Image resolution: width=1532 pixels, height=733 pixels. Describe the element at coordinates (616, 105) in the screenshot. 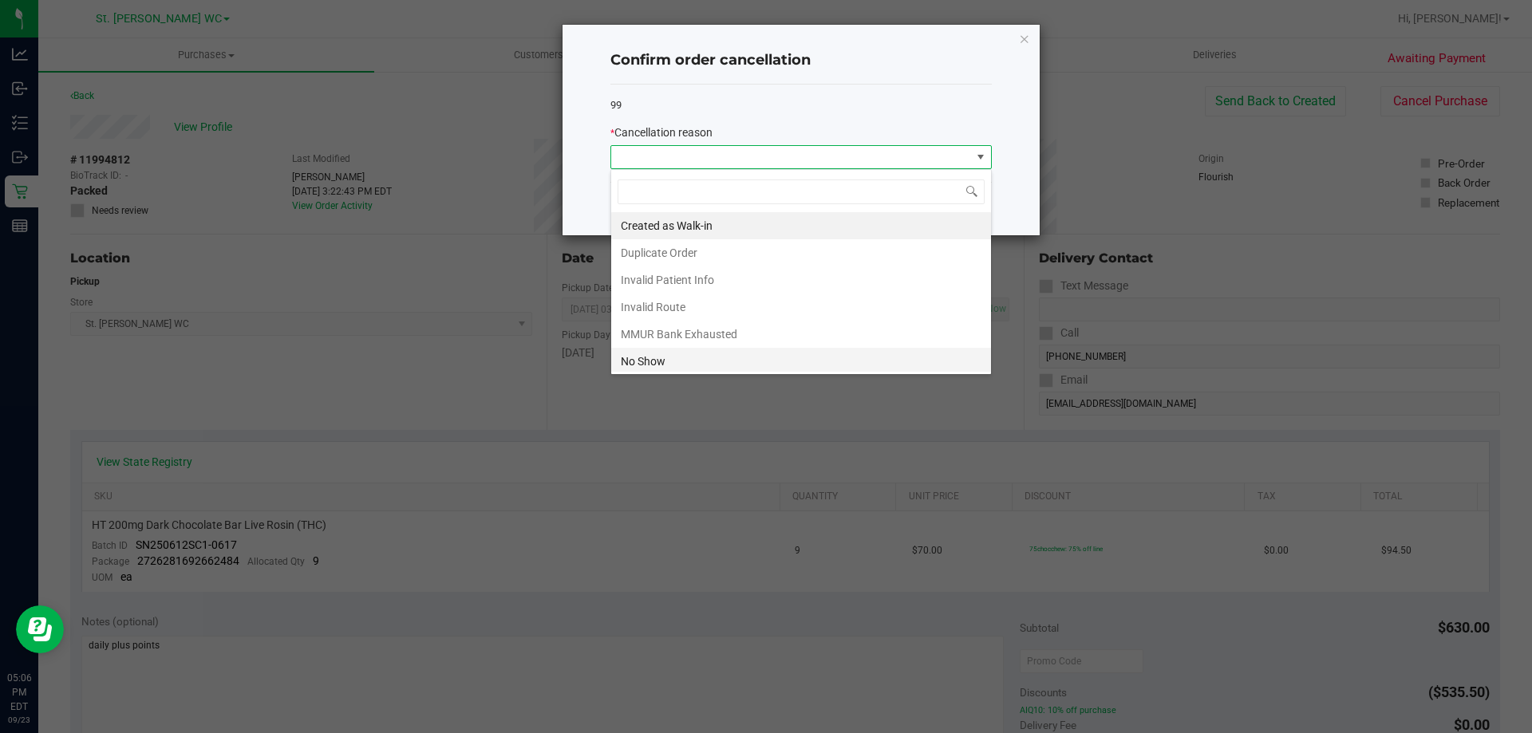

I see `span: 99` at that location.